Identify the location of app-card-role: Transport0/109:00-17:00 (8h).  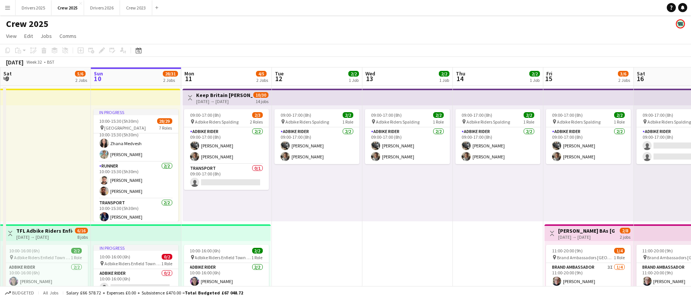
(226, 177).